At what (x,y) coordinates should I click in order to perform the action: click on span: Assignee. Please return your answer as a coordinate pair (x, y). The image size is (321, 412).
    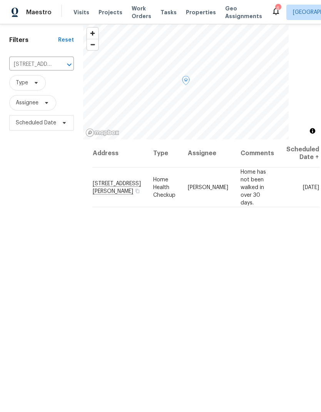
    Looking at the image, I should click on (27, 103).